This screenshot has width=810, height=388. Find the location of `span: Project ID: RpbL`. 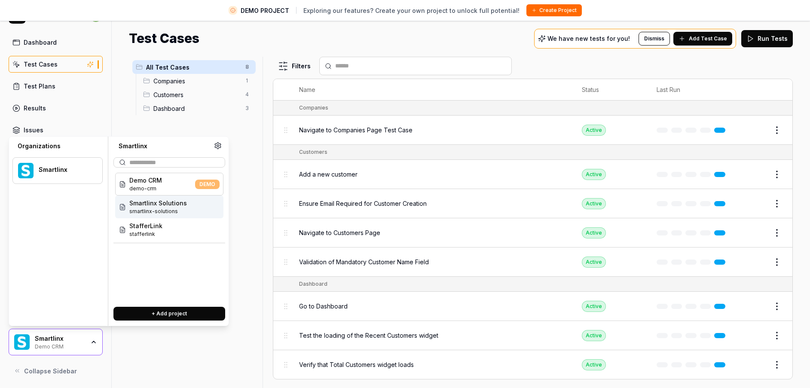

span: Project ID: RpbL is located at coordinates (158, 211).